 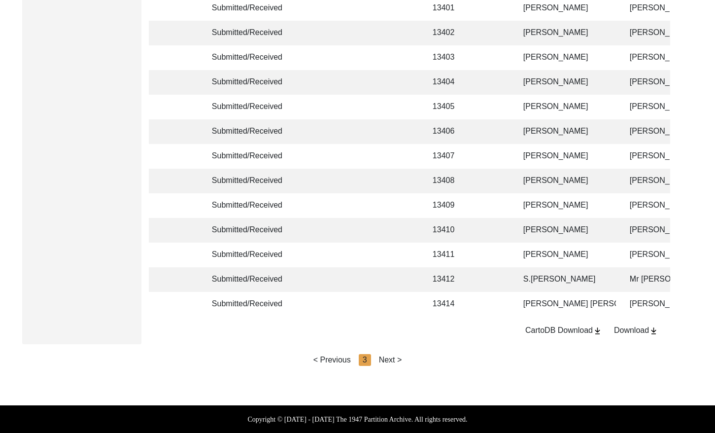 I want to click on td: 13402, so click(x=449, y=33).